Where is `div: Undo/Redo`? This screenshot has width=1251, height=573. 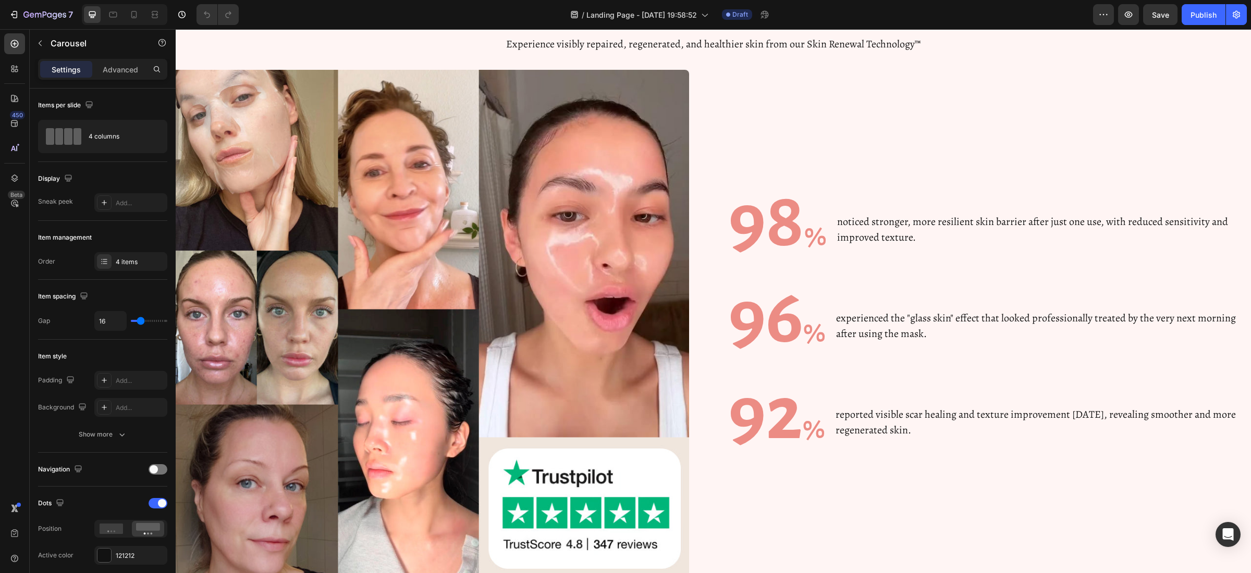
div: Undo/Redo is located at coordinates (217, 15).